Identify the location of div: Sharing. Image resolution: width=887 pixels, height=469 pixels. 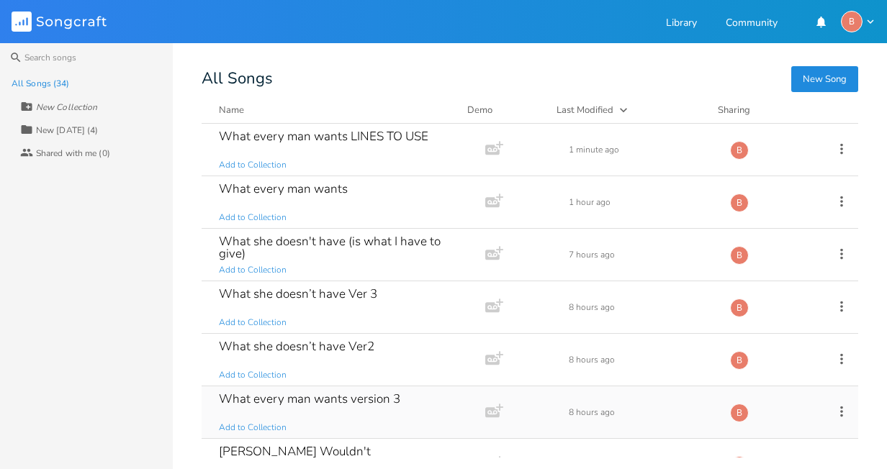
(761, 110).